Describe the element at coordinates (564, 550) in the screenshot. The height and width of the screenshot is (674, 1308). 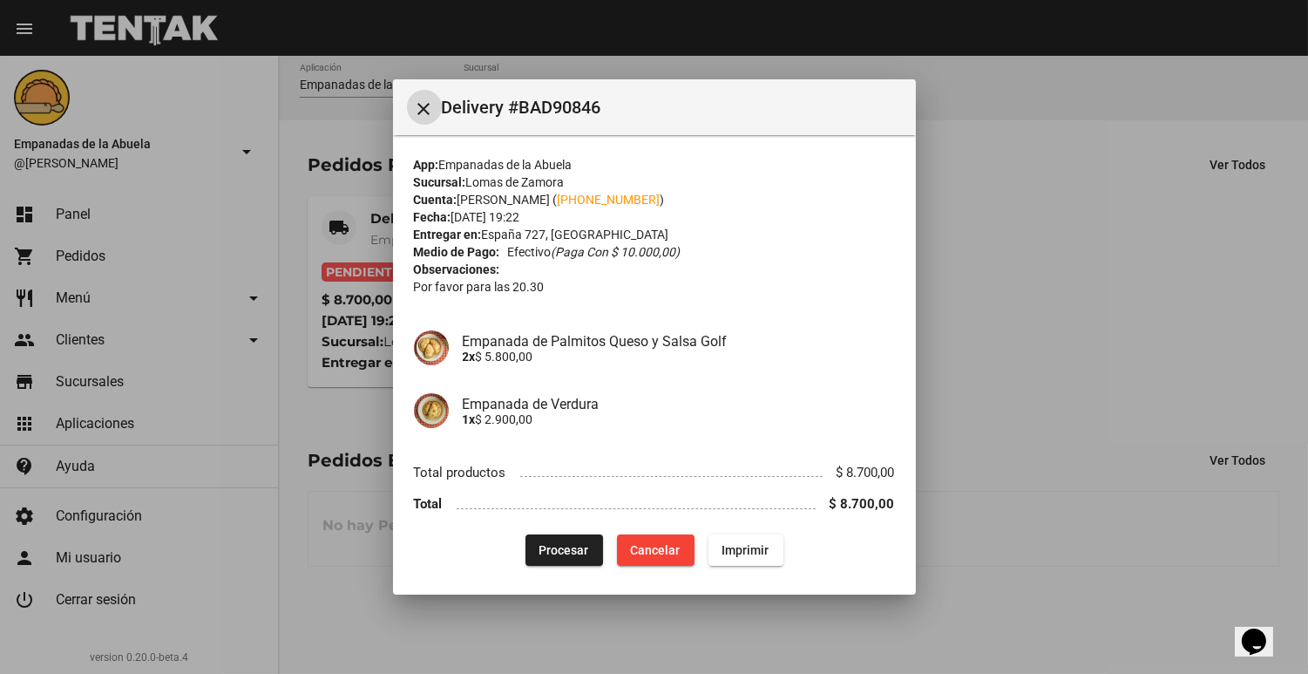
I see `button: Procesar` at that location.